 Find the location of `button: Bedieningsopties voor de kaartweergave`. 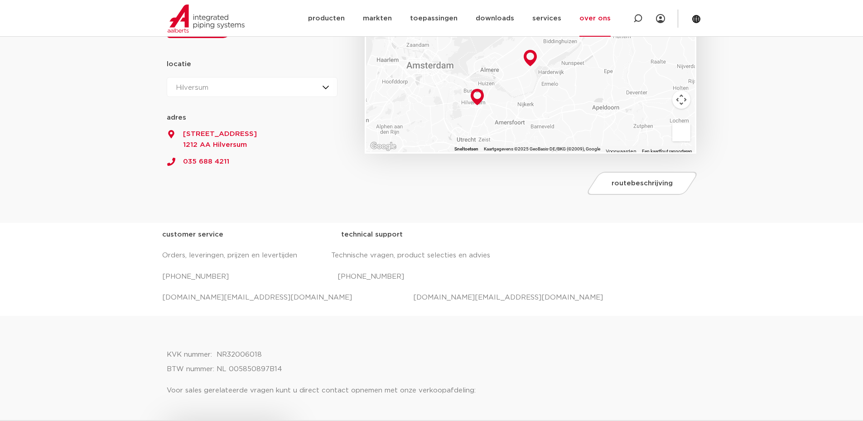

button: Bedieningsopties voor de kaartweergave is located at coordinates (681, 100).